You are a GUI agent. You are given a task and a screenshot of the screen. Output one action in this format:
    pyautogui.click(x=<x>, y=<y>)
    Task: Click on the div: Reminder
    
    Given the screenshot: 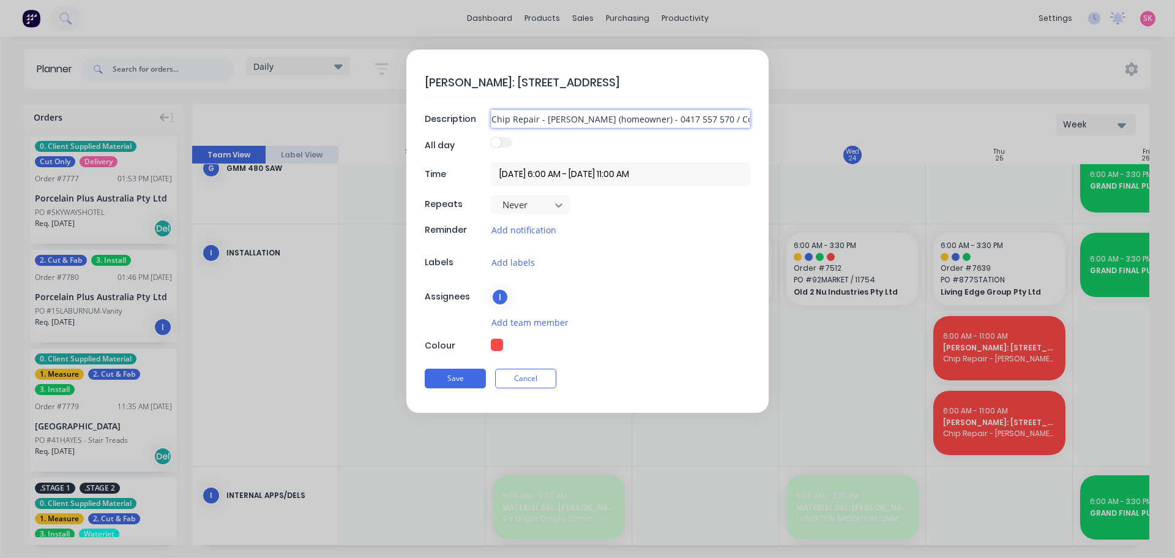 What is the action you would take?
    pyautogui.click(x=456, y=230)
    